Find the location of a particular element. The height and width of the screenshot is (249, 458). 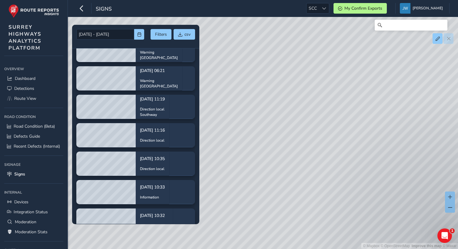

span: Detections is located at coordinates (24, 88).